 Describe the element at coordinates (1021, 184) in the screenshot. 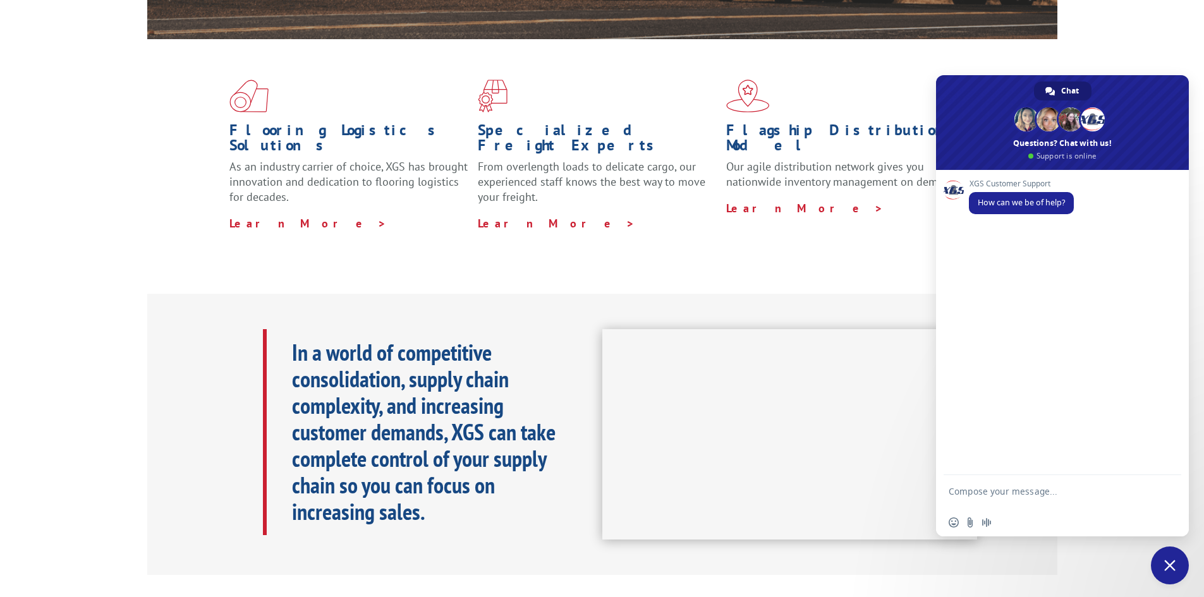

I see `span: XGS Customer Support` at that location.